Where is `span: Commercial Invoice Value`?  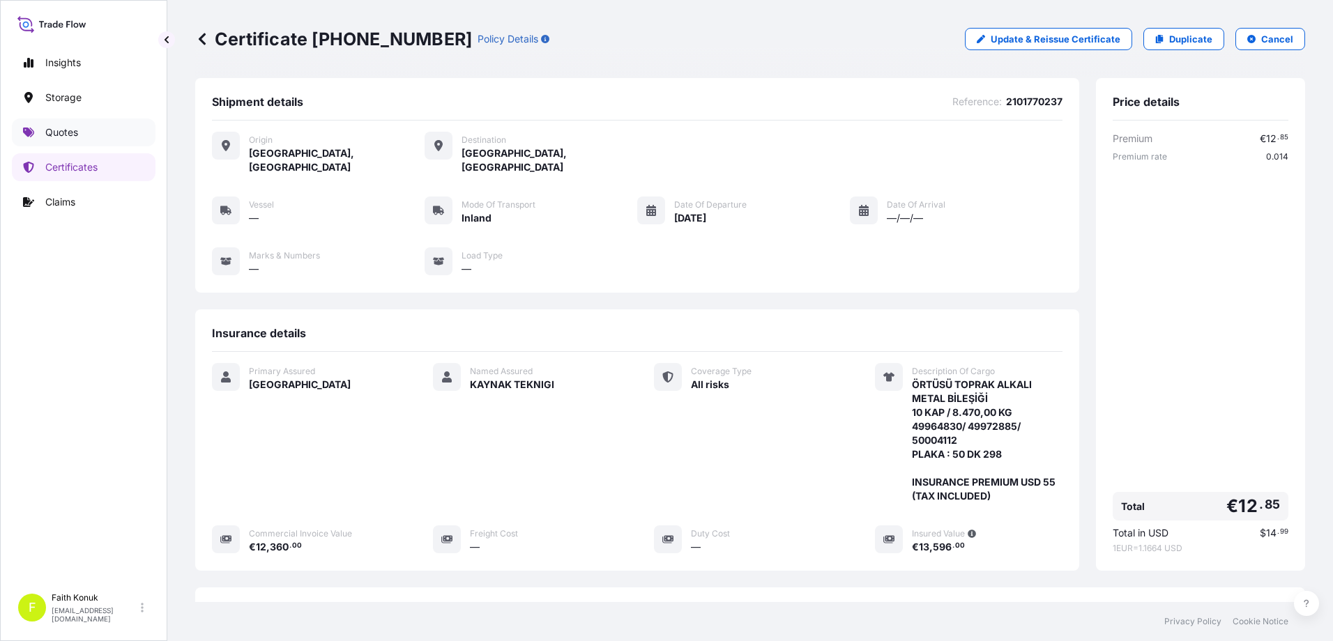 span: Commercial Invoice Value is located at coordinates (301, 534).